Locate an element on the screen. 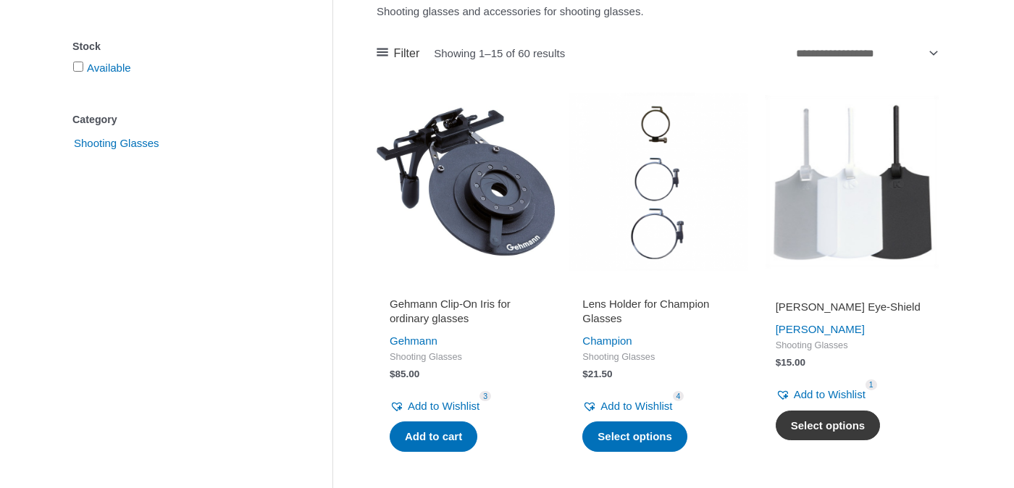 The image size is (1014, 488). h2: Gehmann Clip-On Iris for ordinary glasses is located at coordinates (466, 311).